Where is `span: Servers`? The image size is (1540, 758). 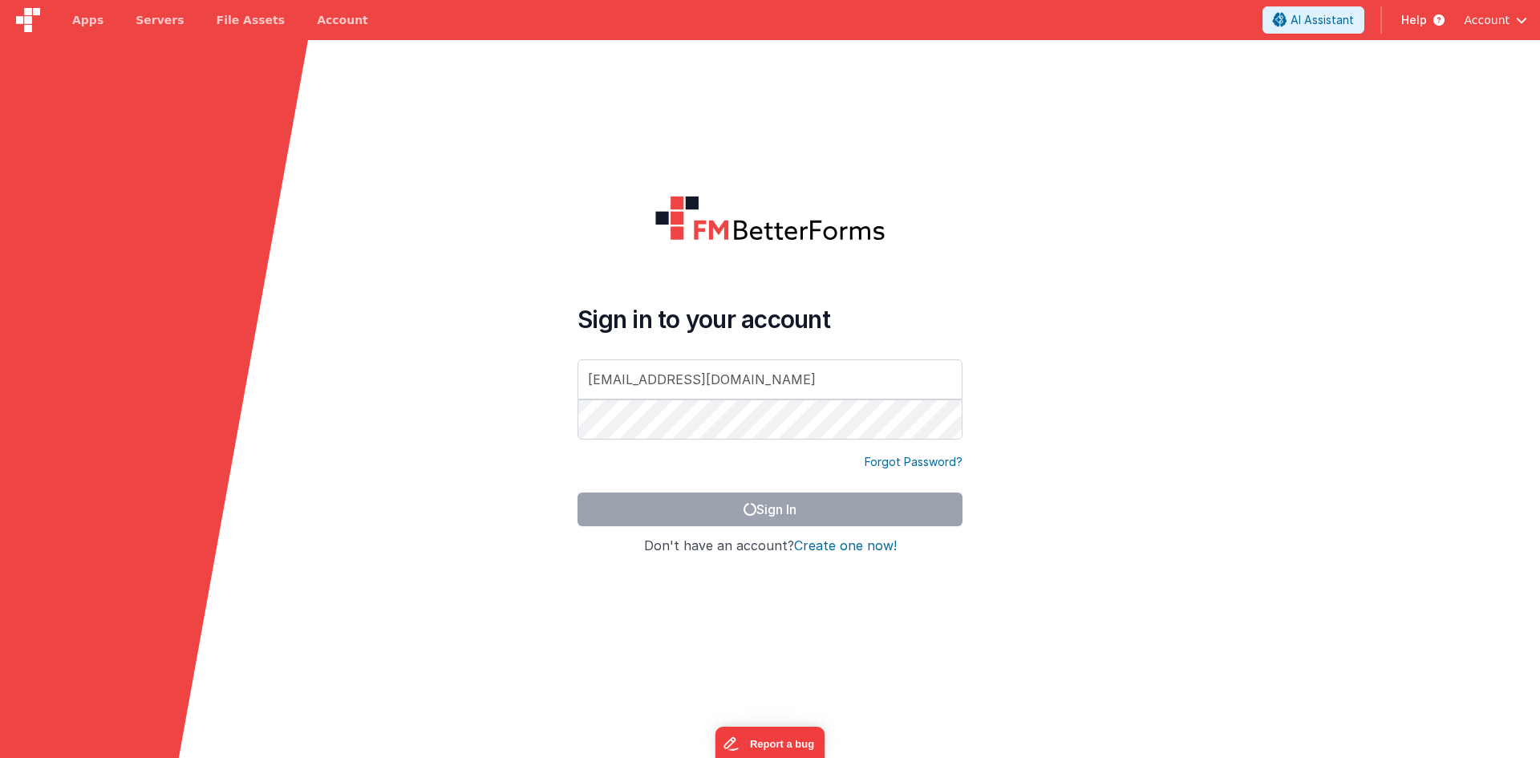
span: Servers is located at coordinates (160, 20).